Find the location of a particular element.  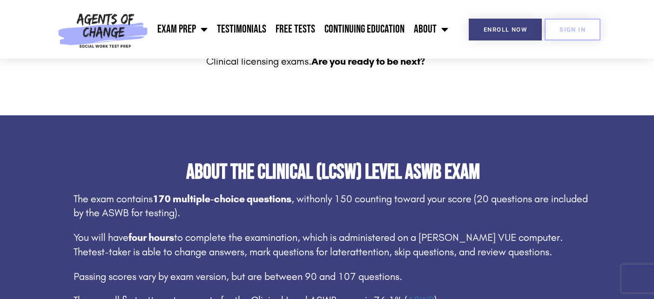

a: SIGN IN is located at coordinates (573, 29).